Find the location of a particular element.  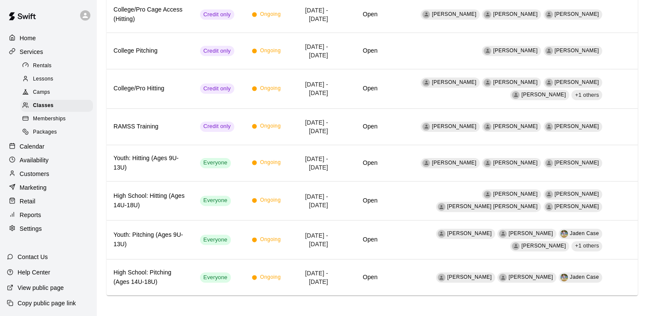

a: Lessons is located at coordinates (58, 79).